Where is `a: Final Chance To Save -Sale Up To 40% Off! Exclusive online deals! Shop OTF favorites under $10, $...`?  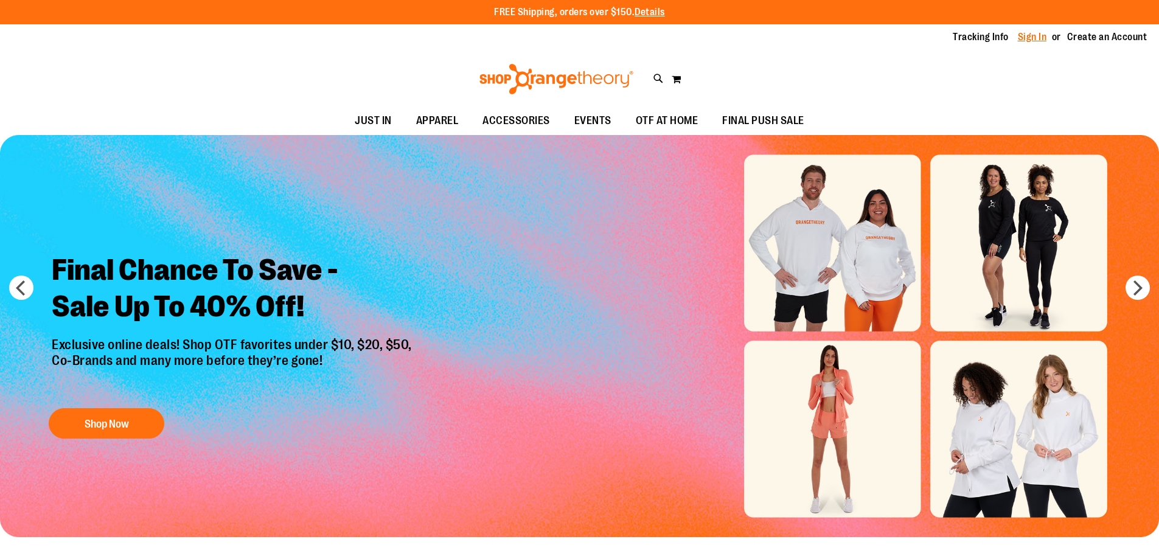
a: Final Chance To Save -Sale Up To 40% Off! Exclusive online deals! Shop OTF favorites under $10, $... is located at coordinates (233, 344).